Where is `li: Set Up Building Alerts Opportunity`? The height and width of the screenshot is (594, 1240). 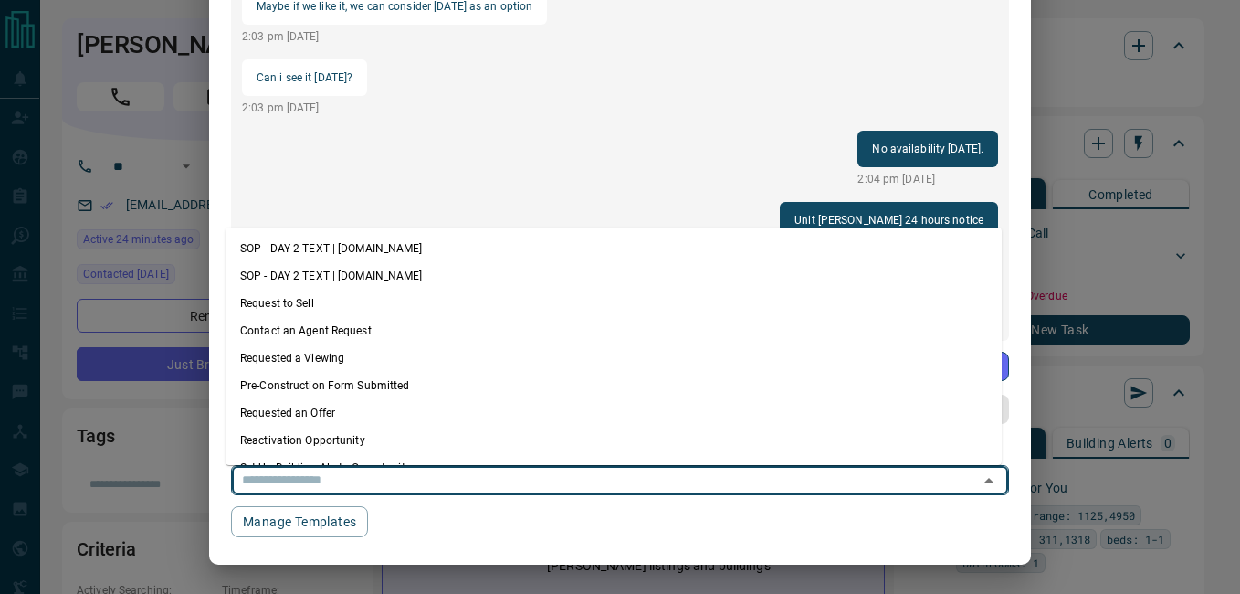 li: Set Up Building Alerts Opportunity is located at coordinates (614, 468).